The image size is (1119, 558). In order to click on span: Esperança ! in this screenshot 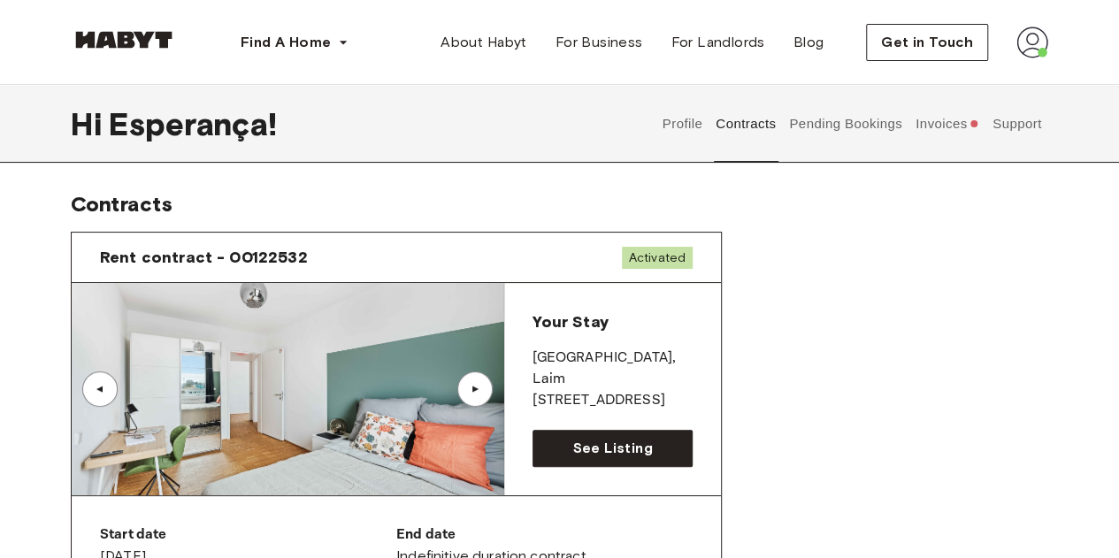, I will do `click(193, 124)`.